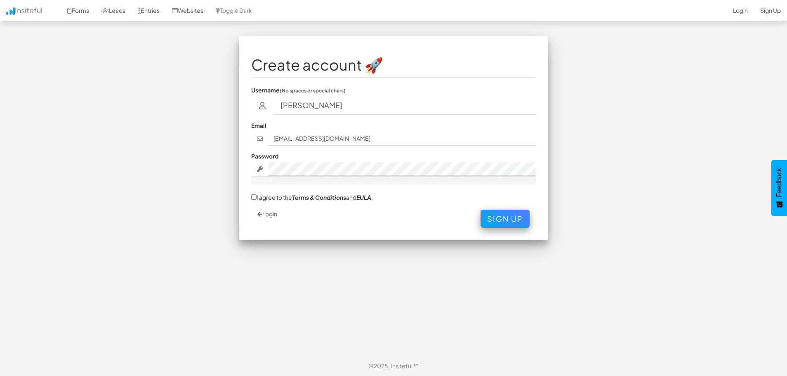  What do you see at coordinates (319, 197) in the screenshot?
I see `a: Terms & Conditions` at bounding box center [319, 197].